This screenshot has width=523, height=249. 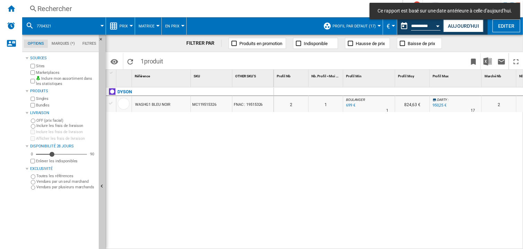 I want to click on label: Toutes les références, so click(x=66, y=176).